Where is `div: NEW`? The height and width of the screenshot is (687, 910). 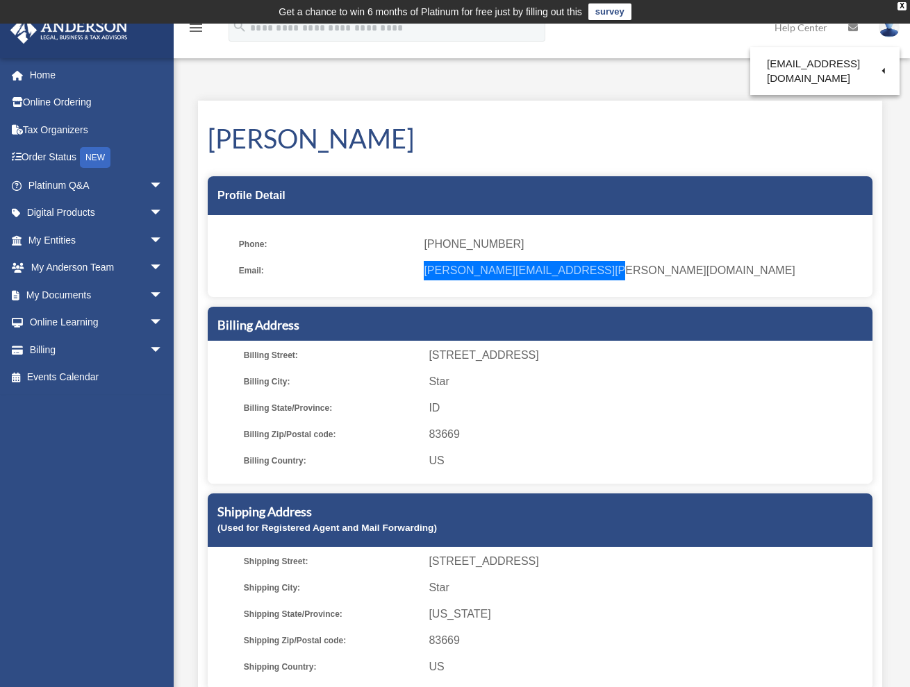
div: NEW is located at coordinates (95, 158).